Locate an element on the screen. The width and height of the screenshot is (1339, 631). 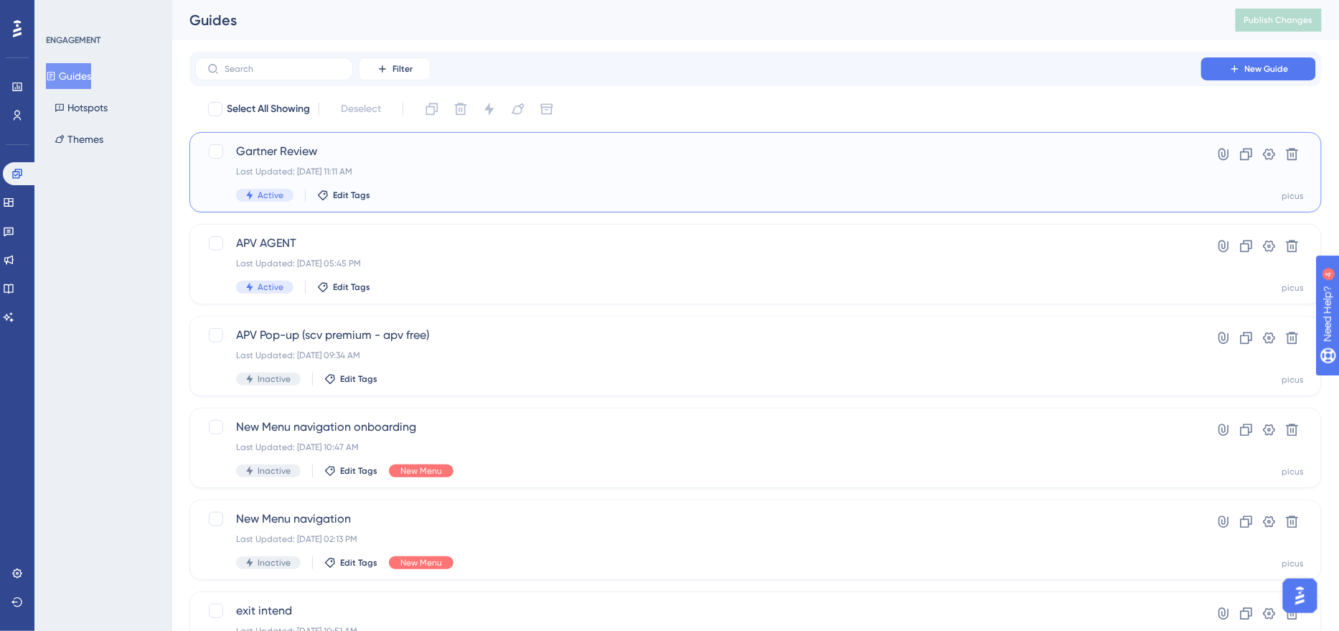
div: Guides is located at coordinates (695, 20).